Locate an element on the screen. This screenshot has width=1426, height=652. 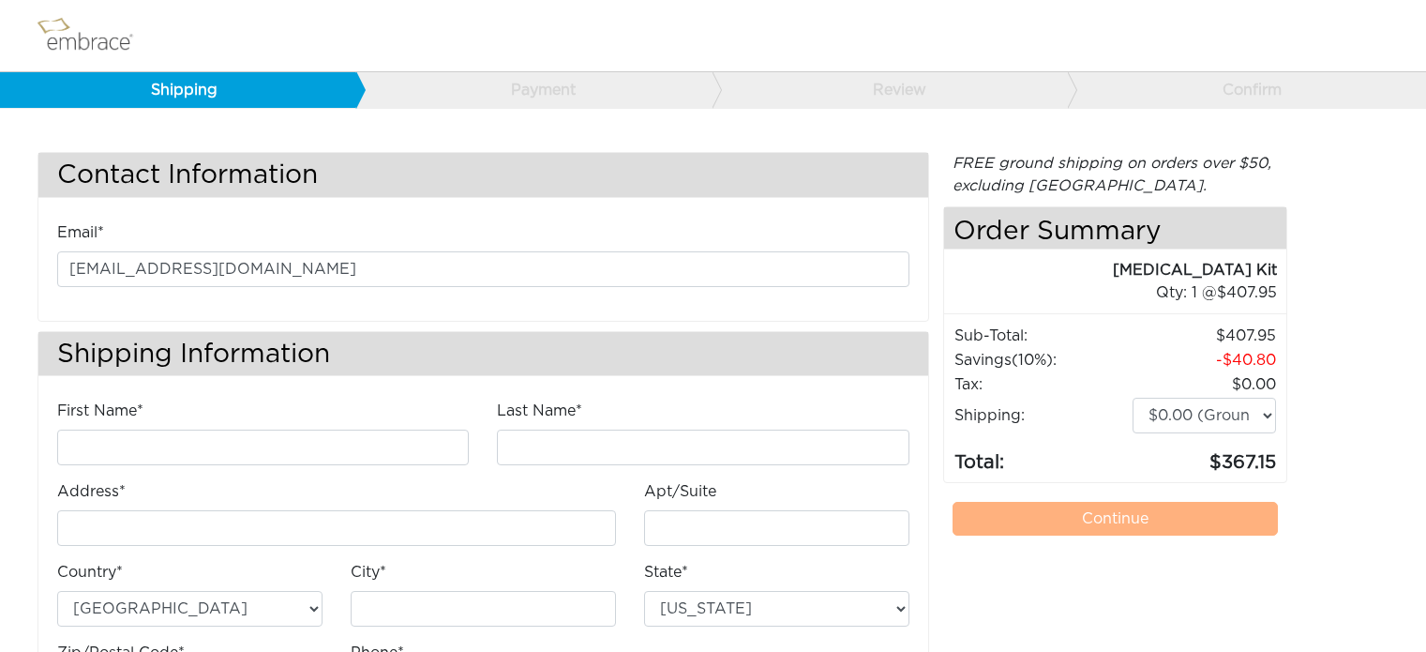
label: Last Name* is located at coordinates (539, 411).